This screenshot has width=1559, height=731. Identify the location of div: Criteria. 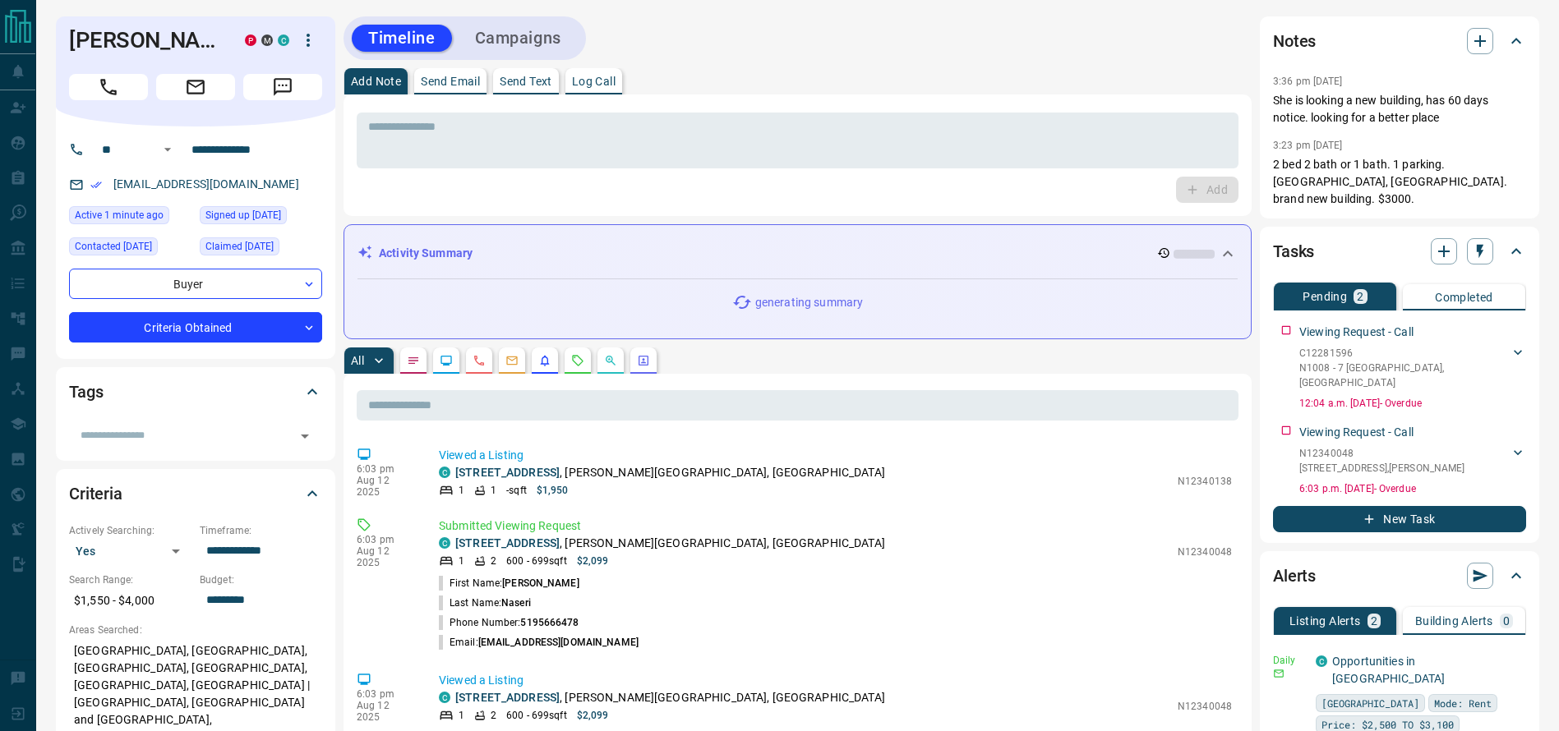
(196, 494).